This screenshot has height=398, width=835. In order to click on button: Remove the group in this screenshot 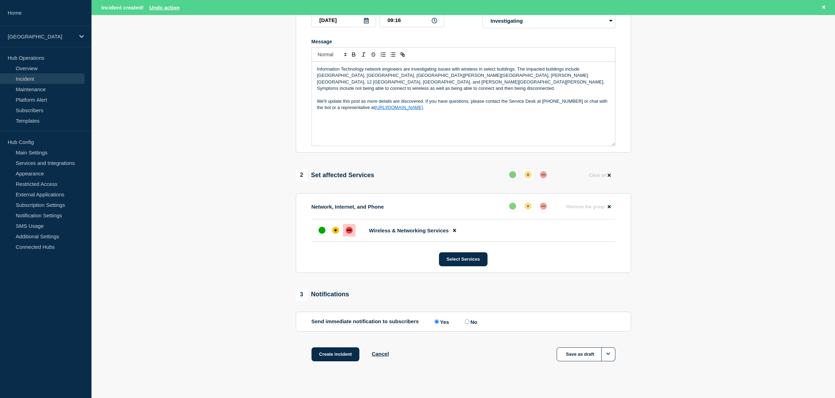, I will do `click(589, 207)`.